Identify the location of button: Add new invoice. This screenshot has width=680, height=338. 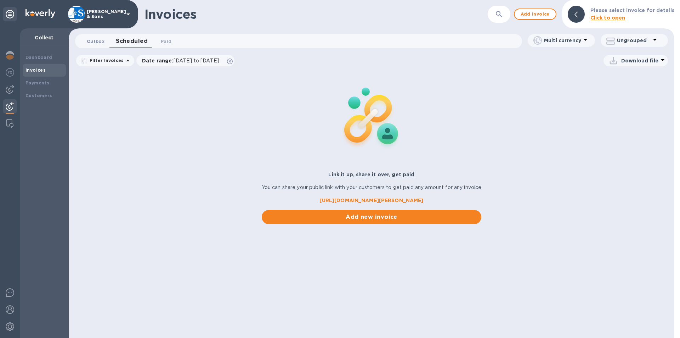
(372, 217).